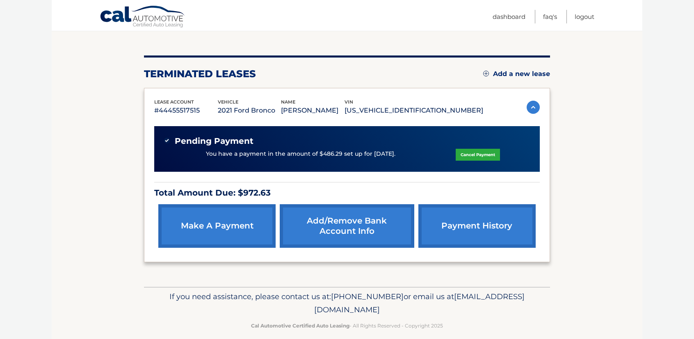 The image size is (694, 339). I want to click on span: vehicle, so click(228, 102).